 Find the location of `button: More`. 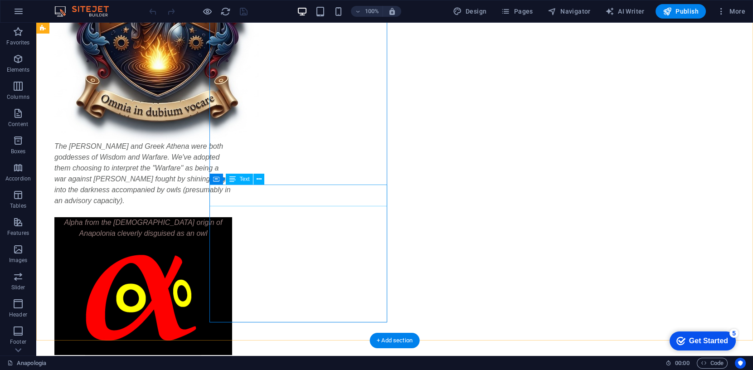

button: More is located at coordinates (730, 11).